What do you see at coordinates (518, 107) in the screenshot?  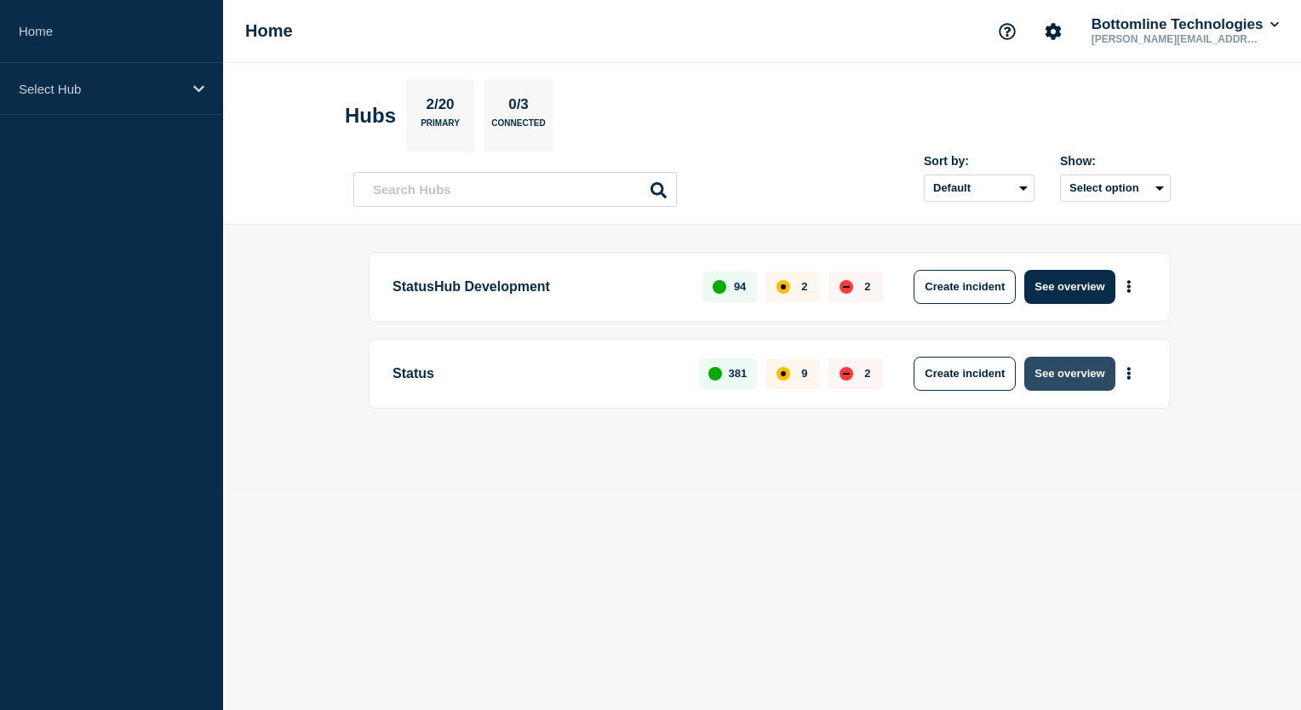 I see `p: 0/3` at bounding box center [518, 107].